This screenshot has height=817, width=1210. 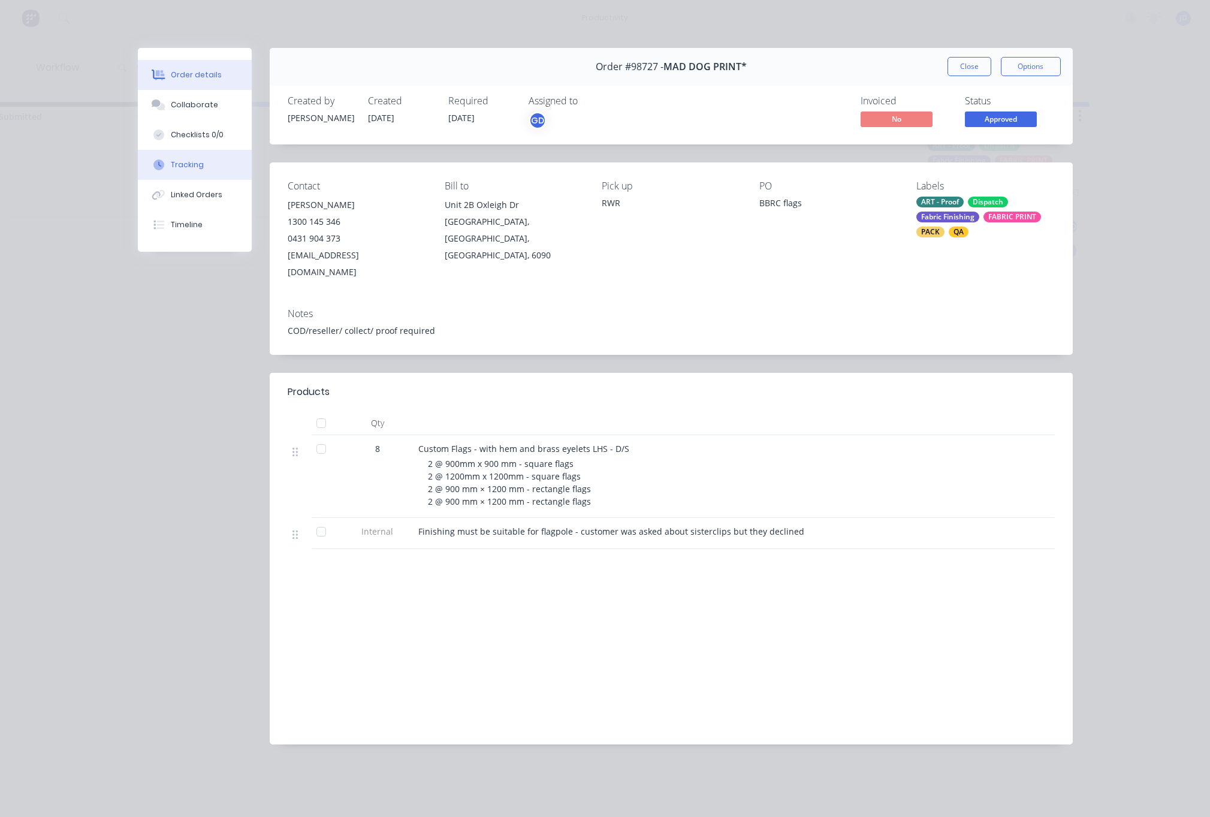 What do you see at coordinates (1031, 67) in the screenshot?
I see `button: Options` at bounding box center [1031, 67].